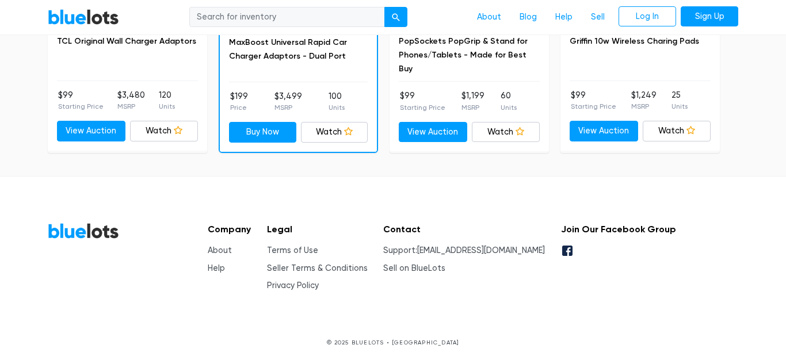 Image resolution: width=786 pixels, height=364 pixels. Describe the element at coordinates (463, 55) in the screenshot. I see `a: PopSockets PopGrip & Stand for Phones/Tablets - Made for Best Buy` at that location.